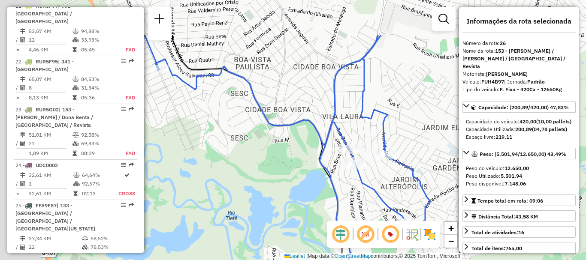 The height and width of the screenshot is (260, 586). Describe the element at coordinates (50, 40) in the screenshot. I see `td: 12` at that location.